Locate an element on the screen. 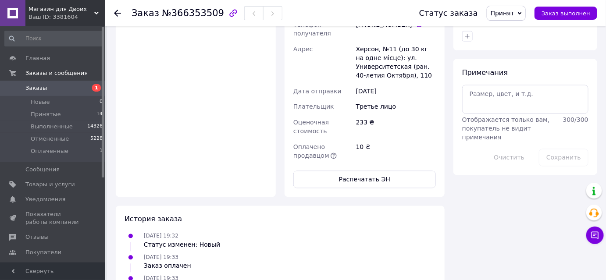 Image resolution: width=606 pixels, height=280 pixels. span: Главная is located at coordinates (38, 58).